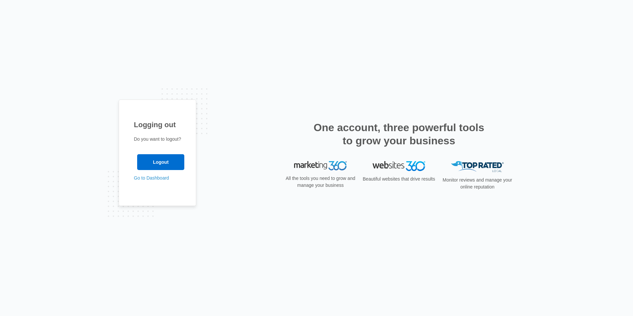 Image resolution: width=633 pixels, height=316 pixels. Describe the element at coordinates (321, 182) in the screenshot. I see `p: All the tools you need to grow and manage your business` at that location.